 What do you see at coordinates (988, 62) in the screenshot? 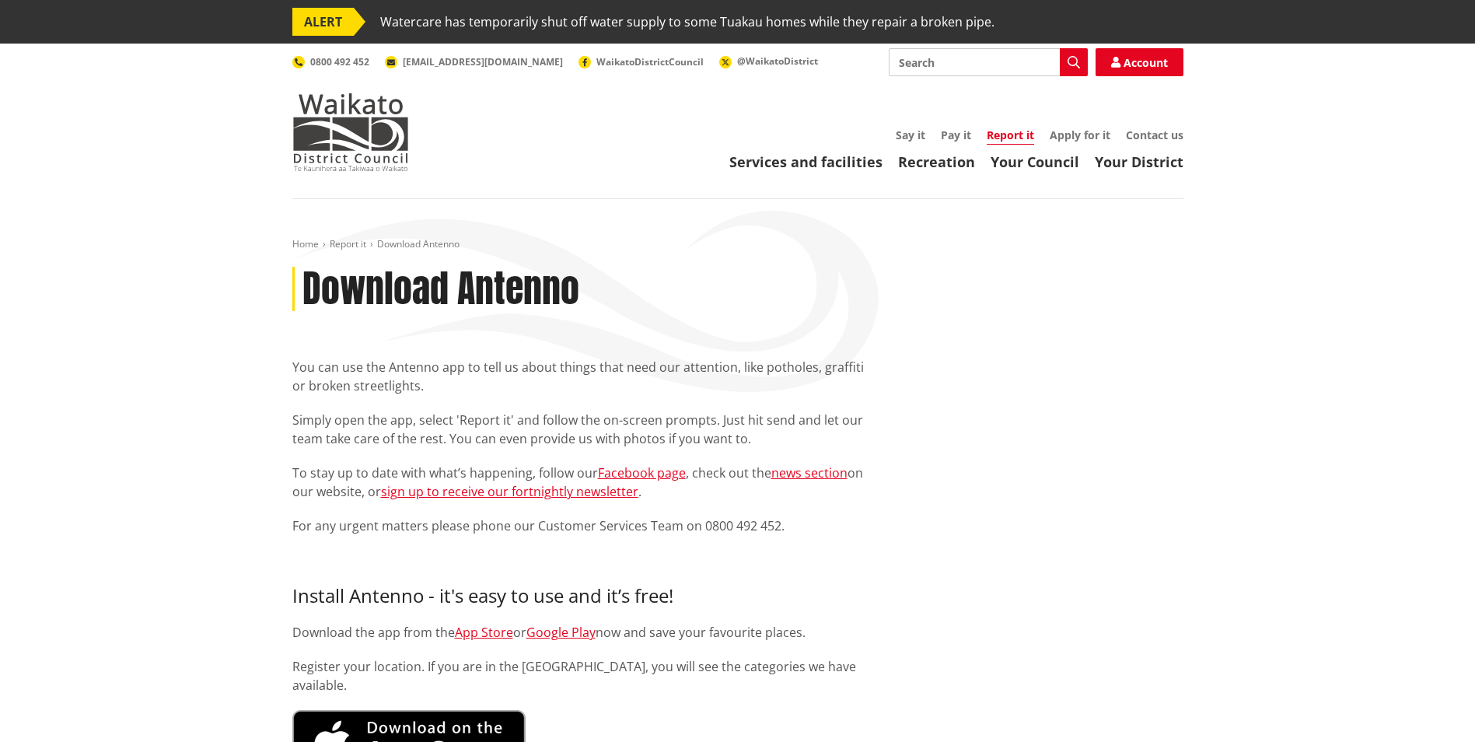
I see `input: Search input` at bounding box center [988, 62].